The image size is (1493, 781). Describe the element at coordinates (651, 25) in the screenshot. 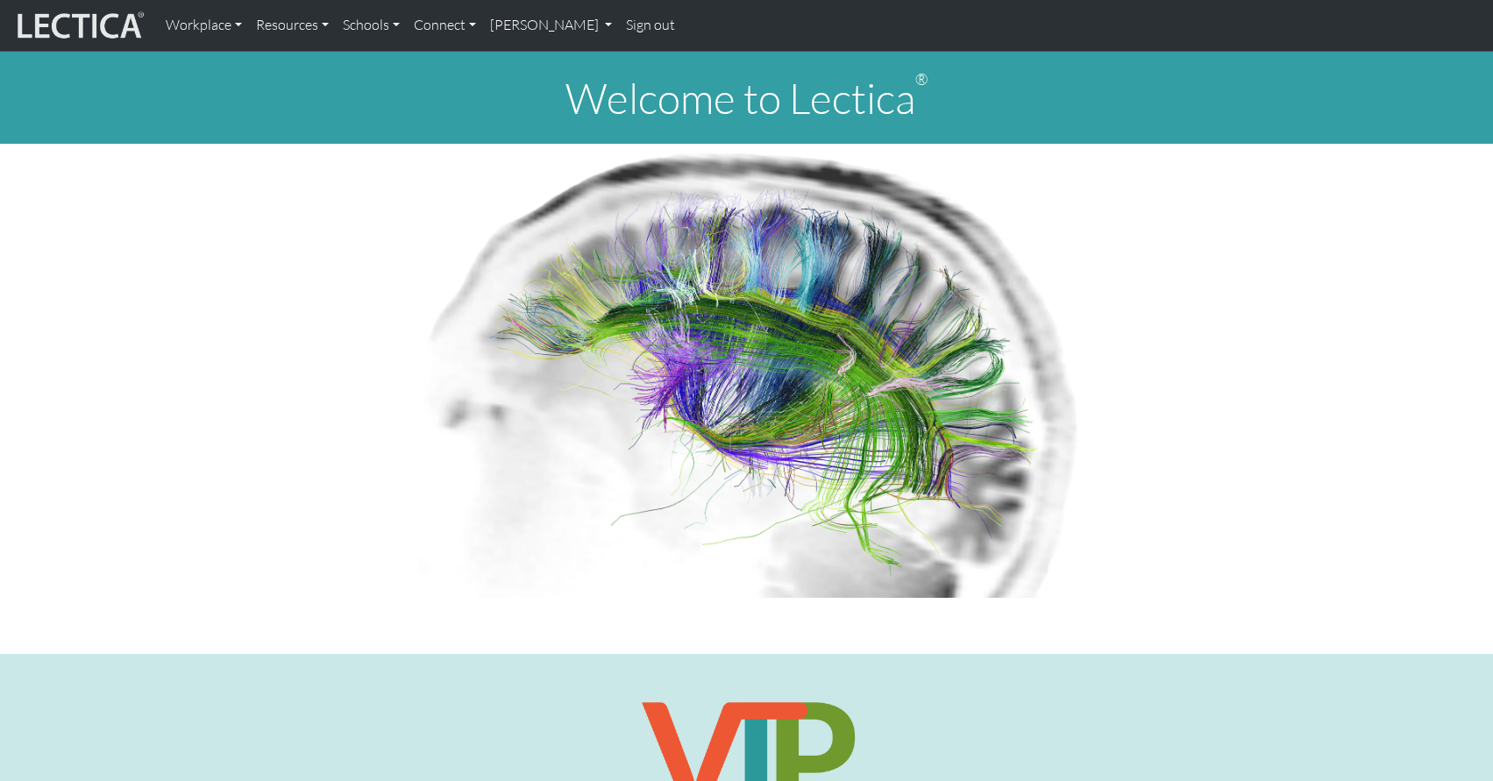

I see `a: Sign out` at that location.